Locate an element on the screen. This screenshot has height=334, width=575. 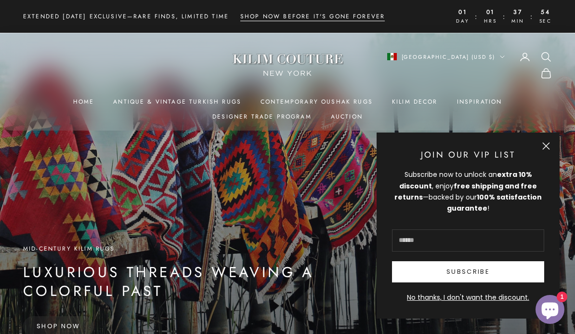
nav: Secondary navigation is located at coordinates (459, 65).